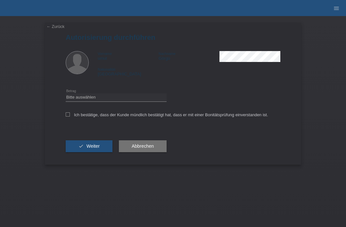 Image resolution: width=346 pixels, height=227 pixels. Describe the element at coordinates (167, 114) in the screenshot. I see `label: Ich bestätige, dass der Kunde mündlich bestätigt hat, dass er mit einer Bonitätsprüfung einversta...` at that location.